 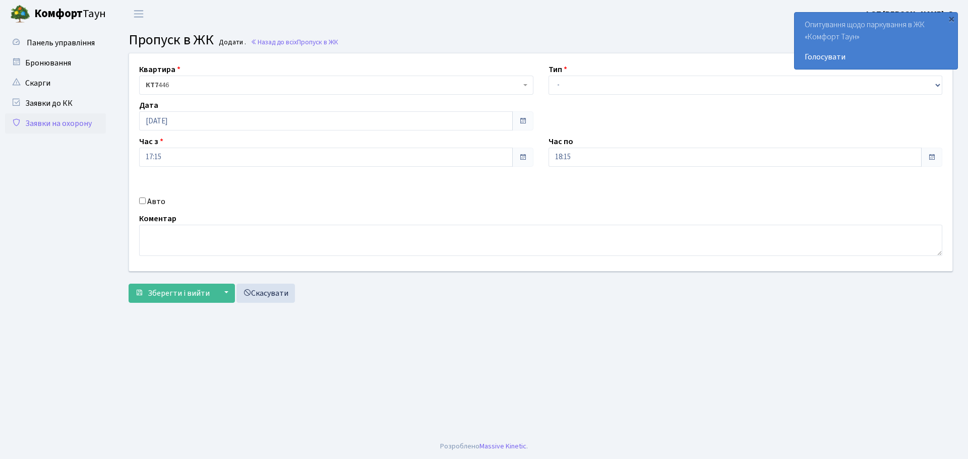 I want to click on span: Зберегти і вийти, so click(x=178, y=293).